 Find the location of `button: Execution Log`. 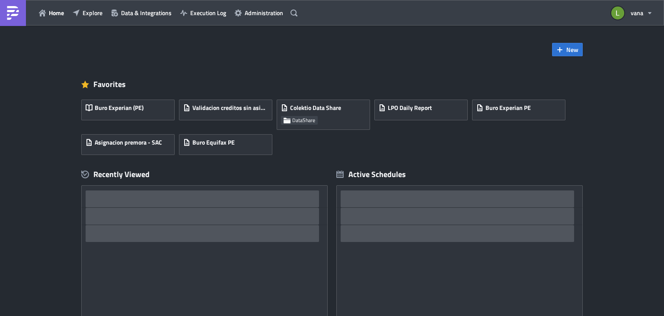

button: Execution Log is located at coordinates (203, 13).